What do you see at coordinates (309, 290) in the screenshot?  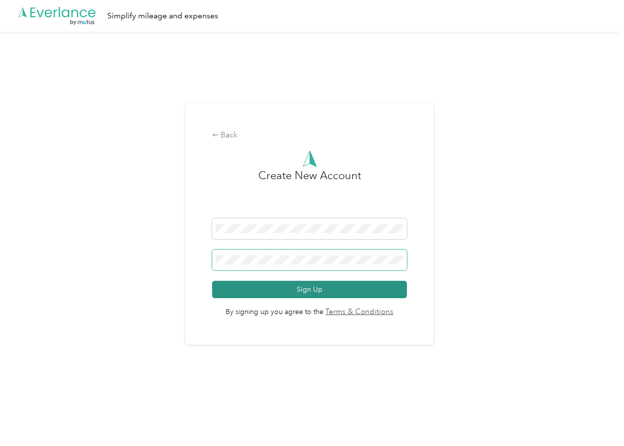 I see `button: Sign Up` at bounding box center [309, 290].